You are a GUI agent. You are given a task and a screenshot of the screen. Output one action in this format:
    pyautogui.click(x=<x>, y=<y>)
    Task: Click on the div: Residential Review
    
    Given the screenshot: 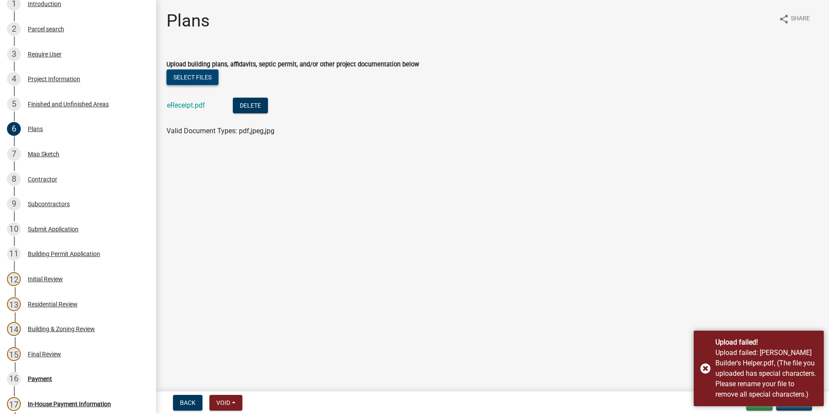 What is the action you would take?
    pyautogui.click(x=52, y=304)
    